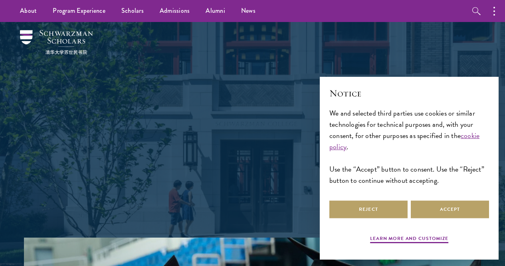  What do you see at coordinates (369, 209) in the screenshot?
I see `button: Reject` at bounding box center [369, 209].